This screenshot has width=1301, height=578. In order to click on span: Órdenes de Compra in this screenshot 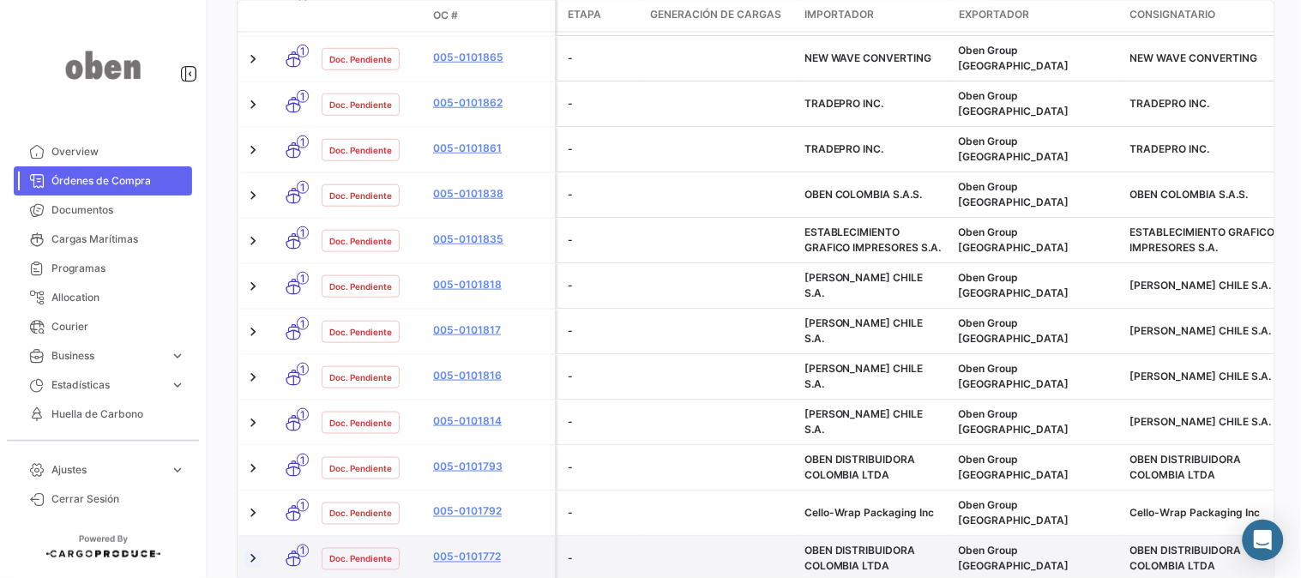, I will do `click(118, 181)`.